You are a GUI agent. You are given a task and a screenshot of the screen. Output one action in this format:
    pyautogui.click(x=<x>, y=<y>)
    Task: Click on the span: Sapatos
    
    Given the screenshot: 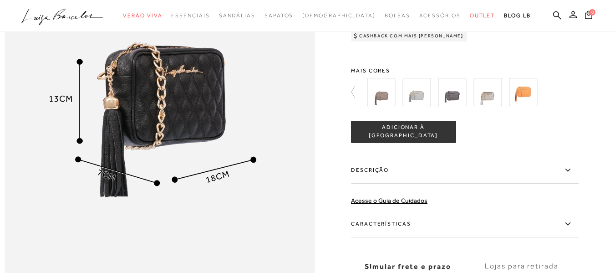 What is the action you would take?
    pyautogui.click(x=278, y=15)
    